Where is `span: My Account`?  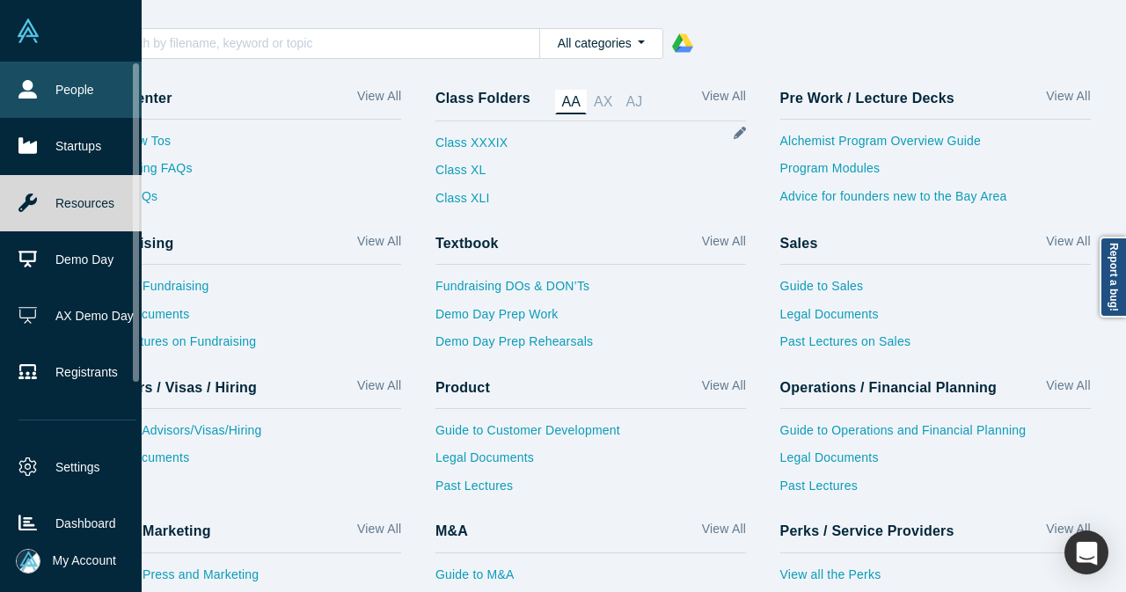 span: My Account is located at coordinates (84, 560).